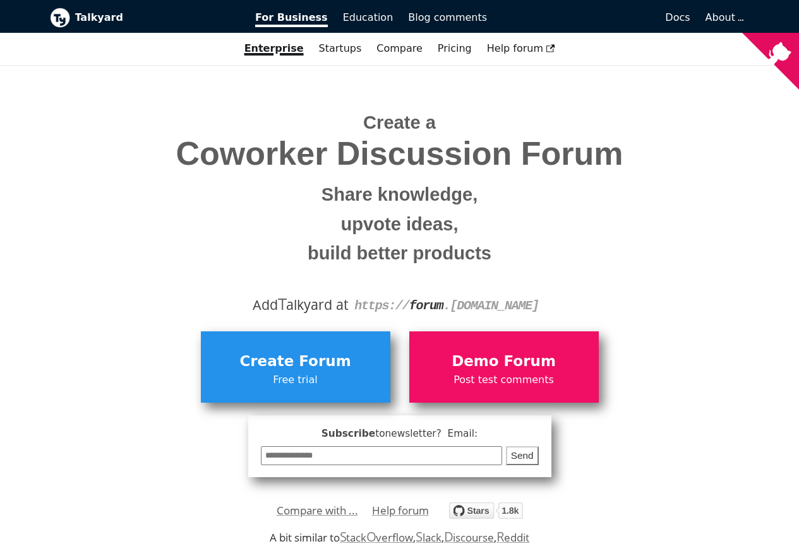 This screenshot has height=551, width=799. What do you see at coordinates (400, 224) in the screenshot?
I see `small: upvote ideas,` at bounding box center [400, 224].